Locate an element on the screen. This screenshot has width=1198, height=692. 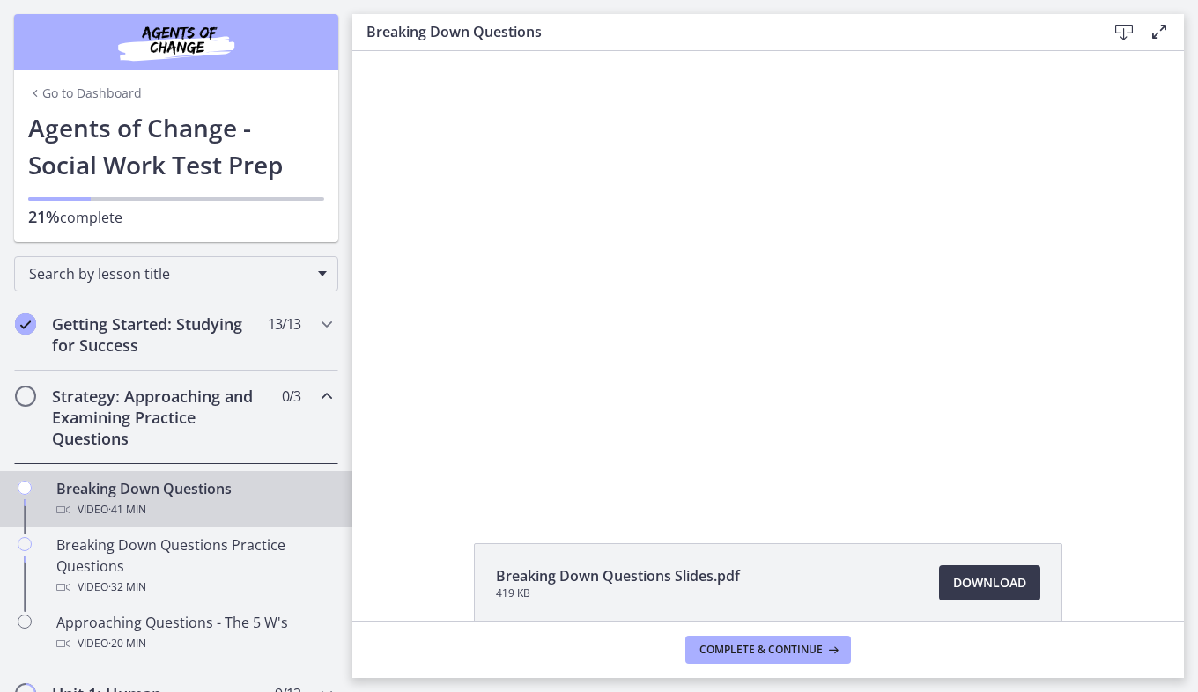
div: Search by lesson title is located at coordinates (176, 274).